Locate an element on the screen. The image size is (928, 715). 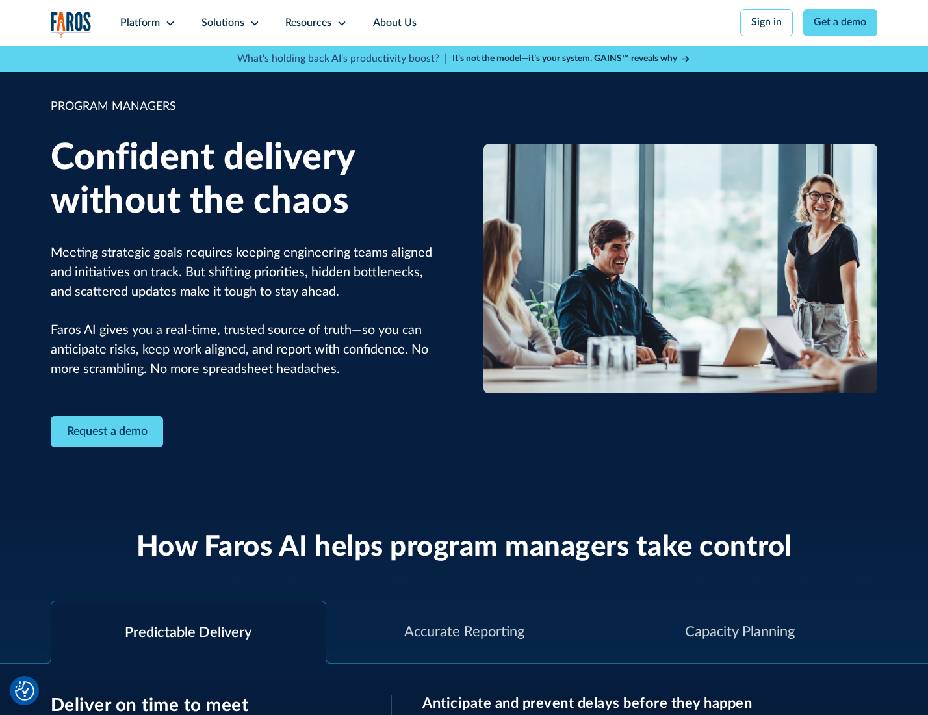
a: Contact Modal is located at coordinates (107, 432).